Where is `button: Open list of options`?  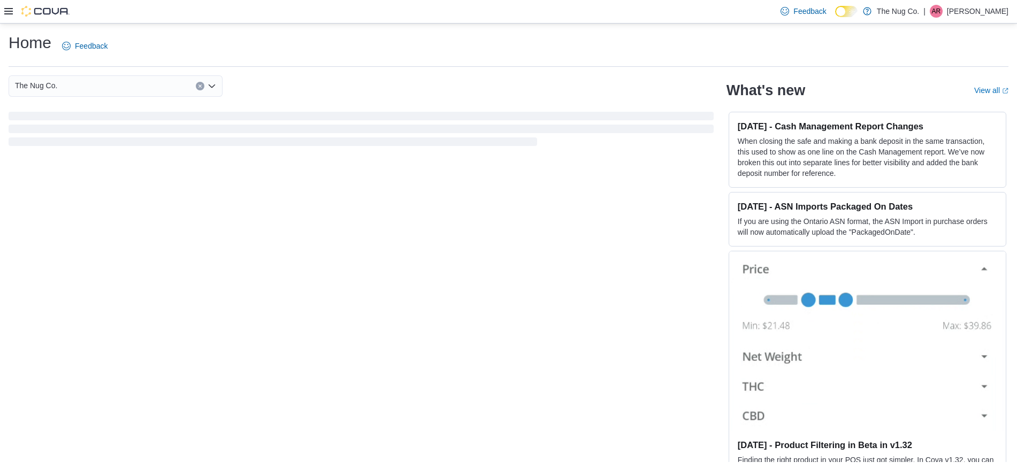
button: Open list of options is located at coordinates (212, 86).